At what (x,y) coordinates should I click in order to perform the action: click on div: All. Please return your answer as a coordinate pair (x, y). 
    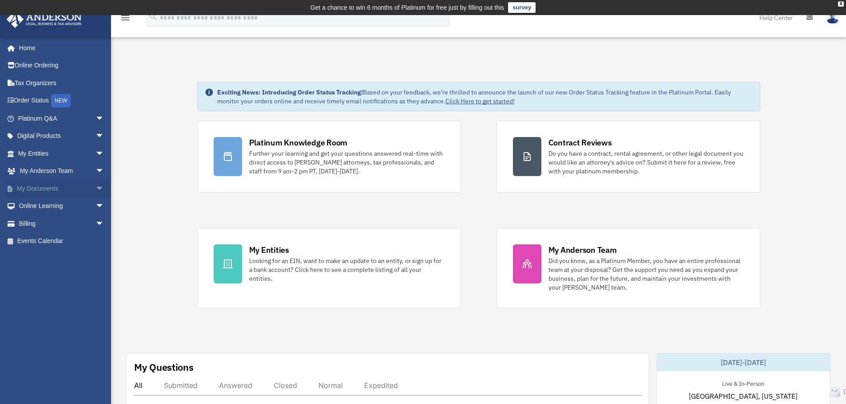
    Looking at the image, I should click on (138, 386).